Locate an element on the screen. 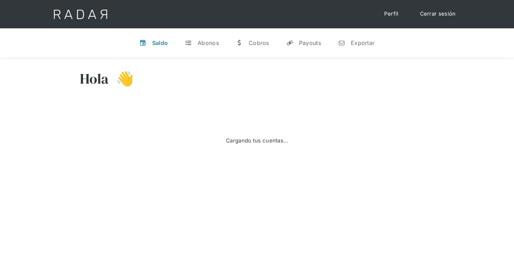 The height and width of the screenshot is (253, 514). div: Abonos is located at coordinates (208, 43).